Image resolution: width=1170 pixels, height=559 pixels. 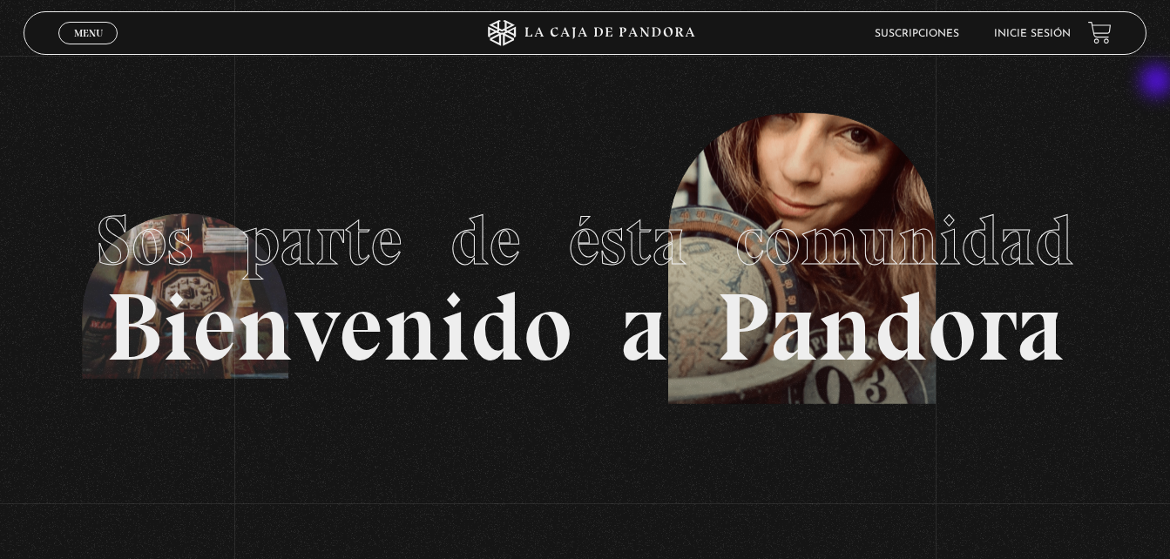 I want to click on span: Menu, so click(x=88, y=33).